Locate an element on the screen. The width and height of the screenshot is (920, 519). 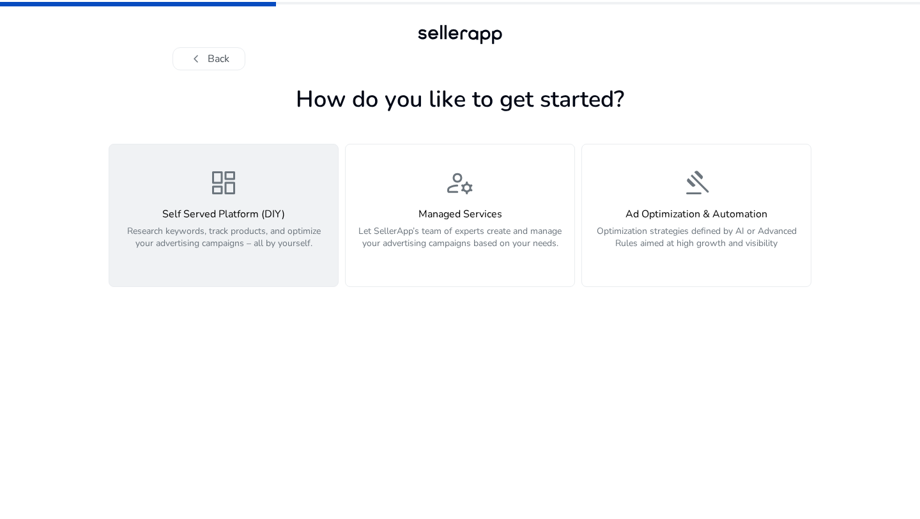
h4: Ad Optimization & Automation is located at coordinates (696, 214).